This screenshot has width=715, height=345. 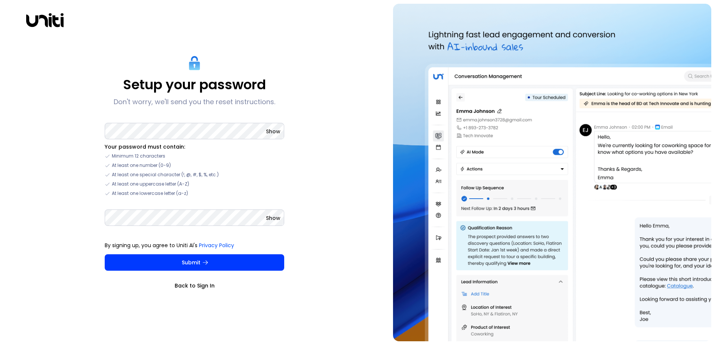 I want to click on li: Your password must contain:, so click(x=194, y=147).